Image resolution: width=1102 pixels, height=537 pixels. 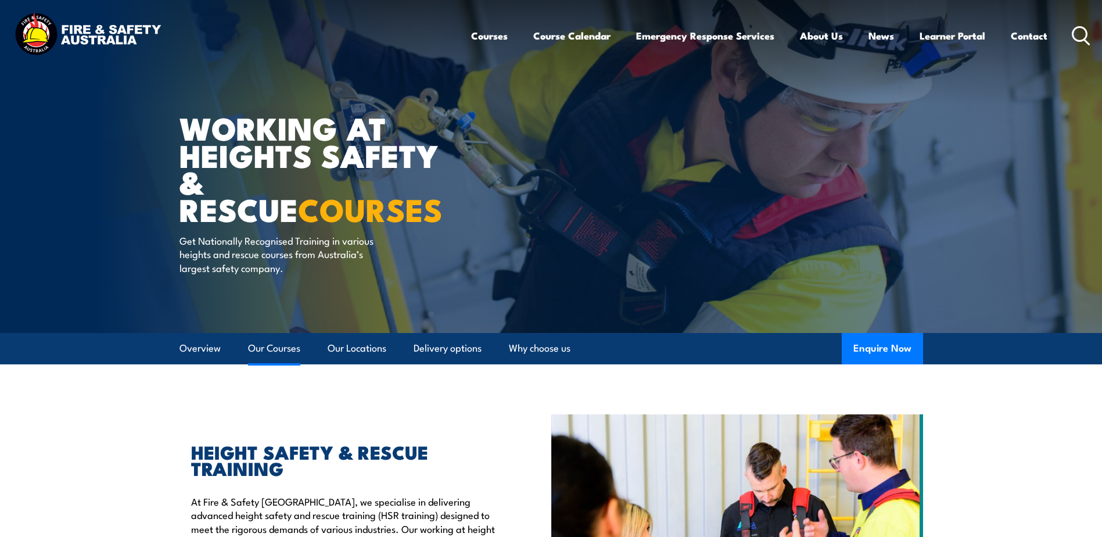 I want to click on a: Emergency Response Services, so click(x=705, y=35).